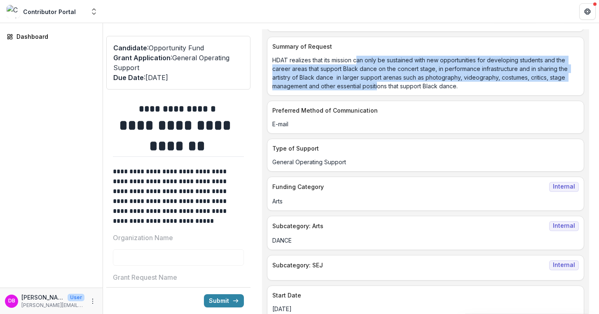  Describe the element at coordinates (409, 265) in the screenshot. I see `p: Subcategory: SEJ` at that location.